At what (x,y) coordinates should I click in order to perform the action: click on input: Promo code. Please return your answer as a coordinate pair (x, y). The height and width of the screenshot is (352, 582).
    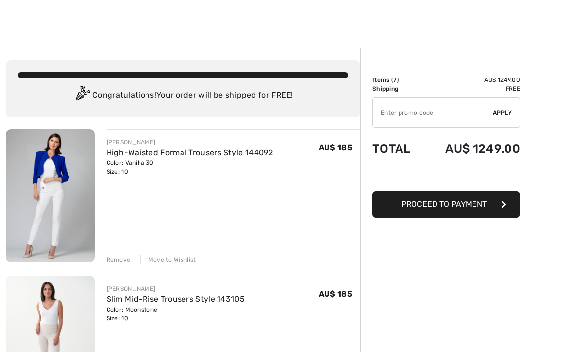
    Looking at the image, I should click on (433, 113).